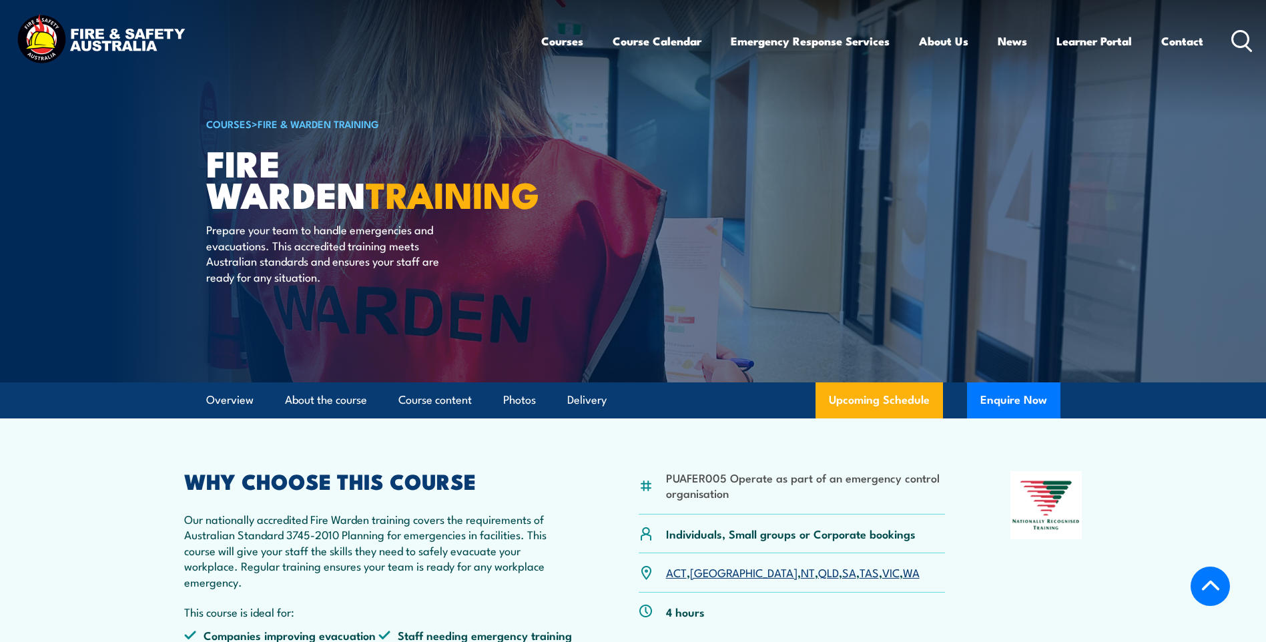  Describe the element at coordinates (685, 611) in the screenshot. I see `p: 4 hours` at that location.